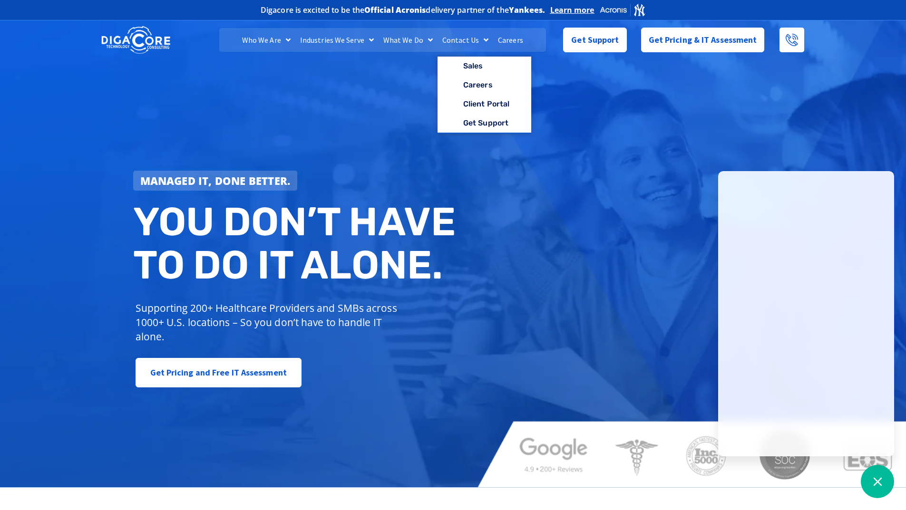 The width and height of the screenshot is (906, 510). Describe the element at coordinates (268, 322) in the screenshot. I see `p: Supporting 200+ Healthcare Providers and SMBs across 1000+ U.S. locations – So you don’t have to ...` at that location.